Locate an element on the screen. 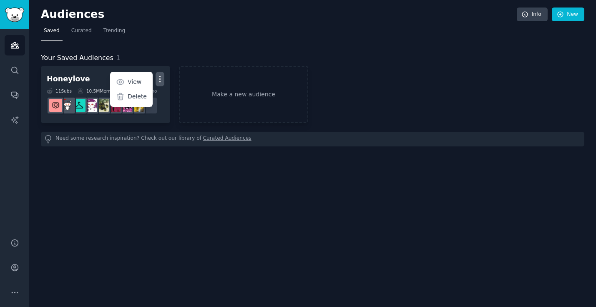 This screenshot has height=307, width=596. p: View is located at coordinates (134, 82).